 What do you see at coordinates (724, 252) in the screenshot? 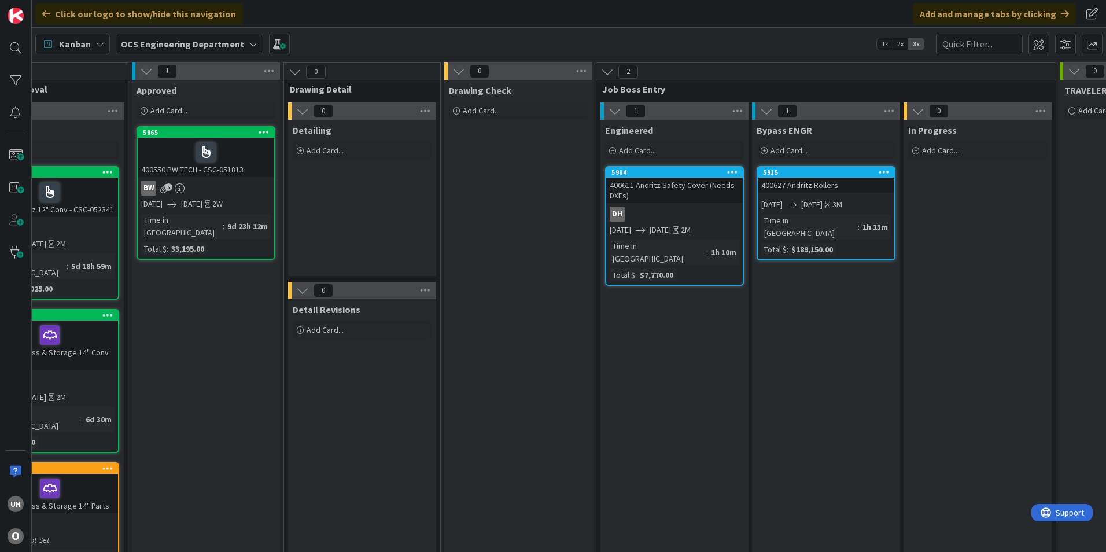
I see `div: 1h 10m` at bounding box center [724, 252].